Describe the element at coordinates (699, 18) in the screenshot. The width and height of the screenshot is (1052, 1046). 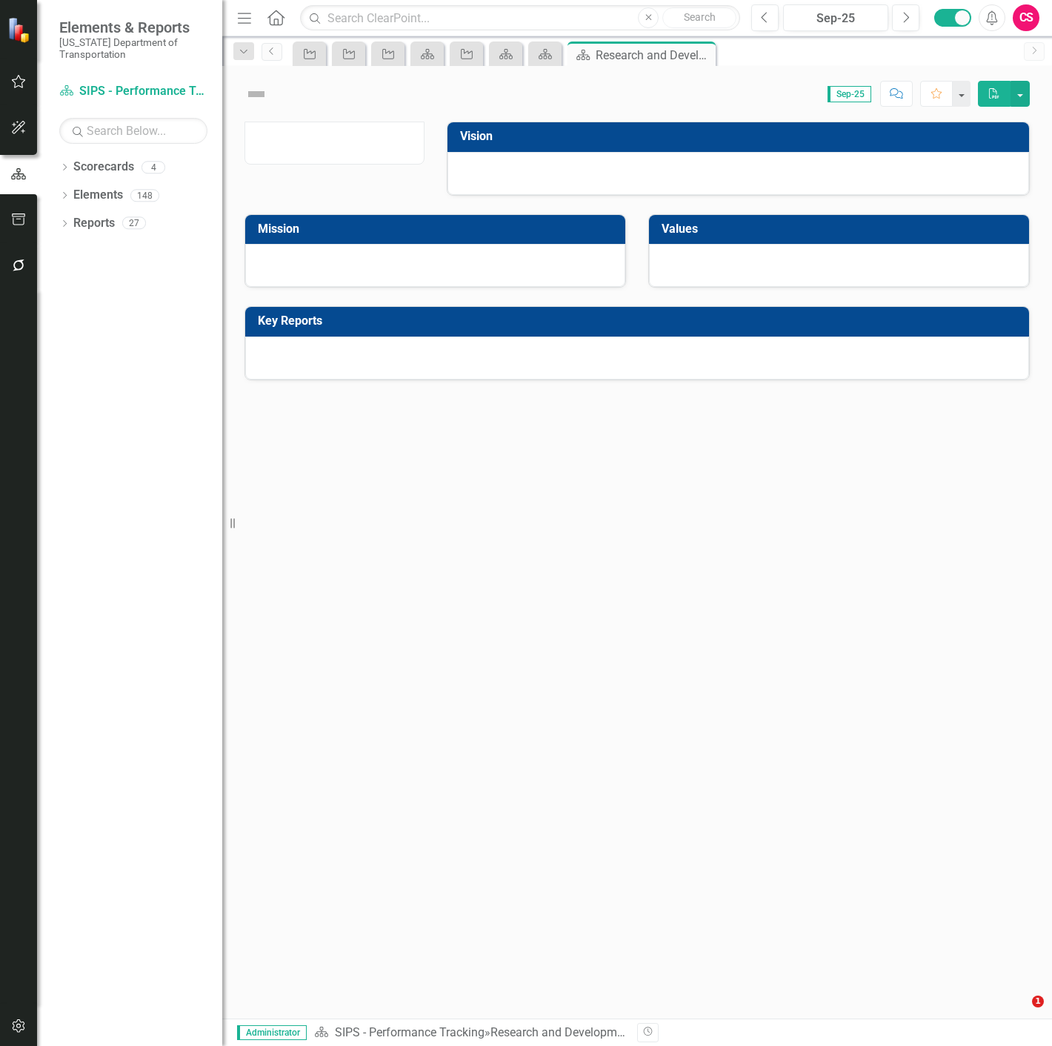
I see `button: Search` at that location.